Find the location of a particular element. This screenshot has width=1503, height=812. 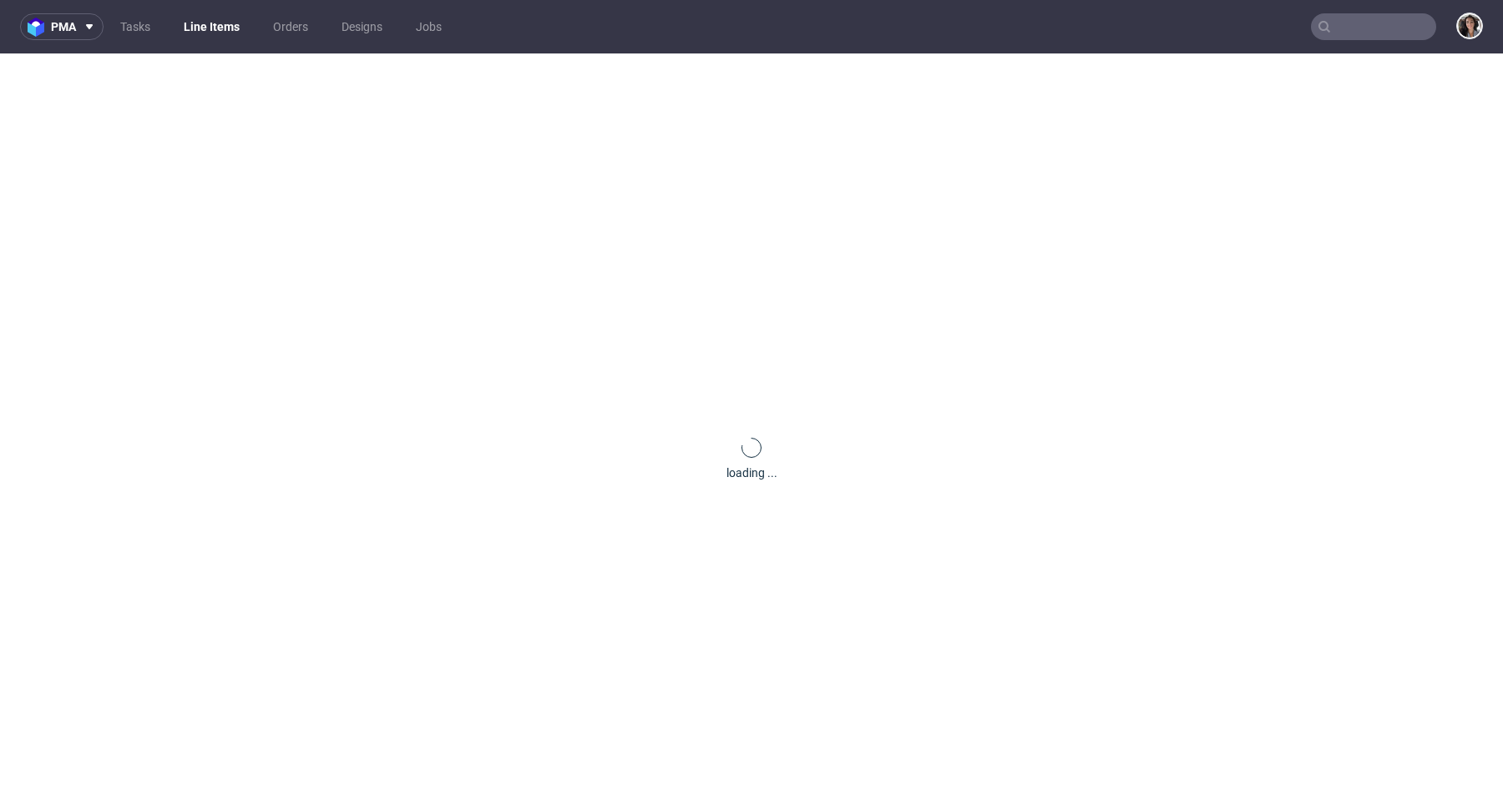

a: Designs is located at coordinates (361, 27).